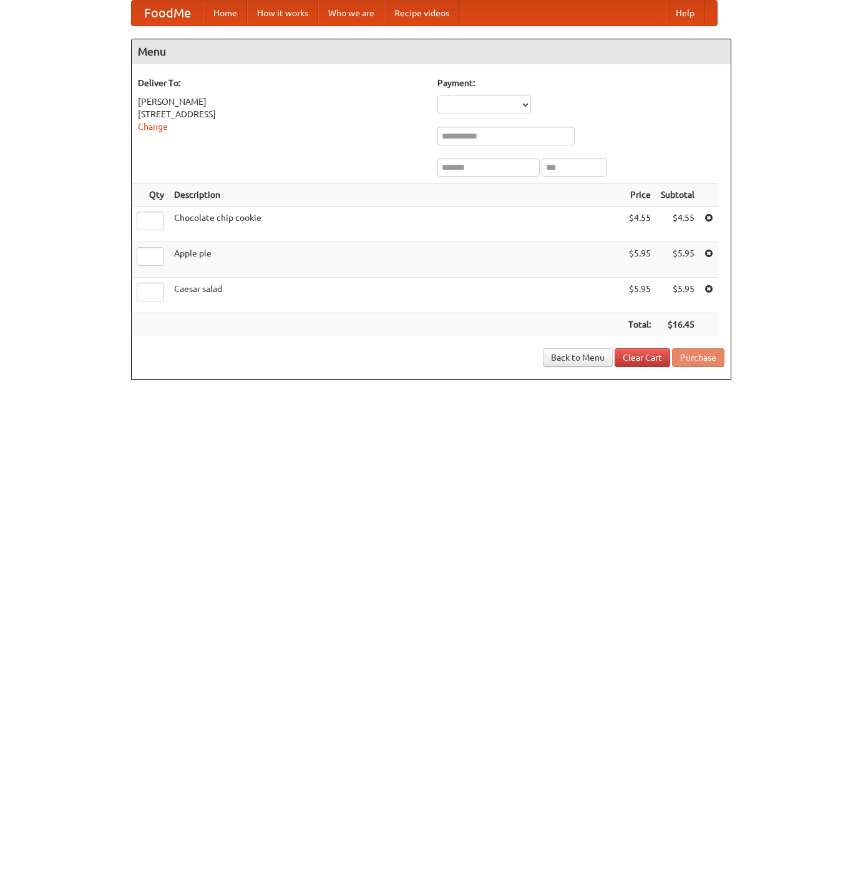  Describe the element at coordinates (678, 195) in the screenshot. I see `th: Subtotal` at that location.